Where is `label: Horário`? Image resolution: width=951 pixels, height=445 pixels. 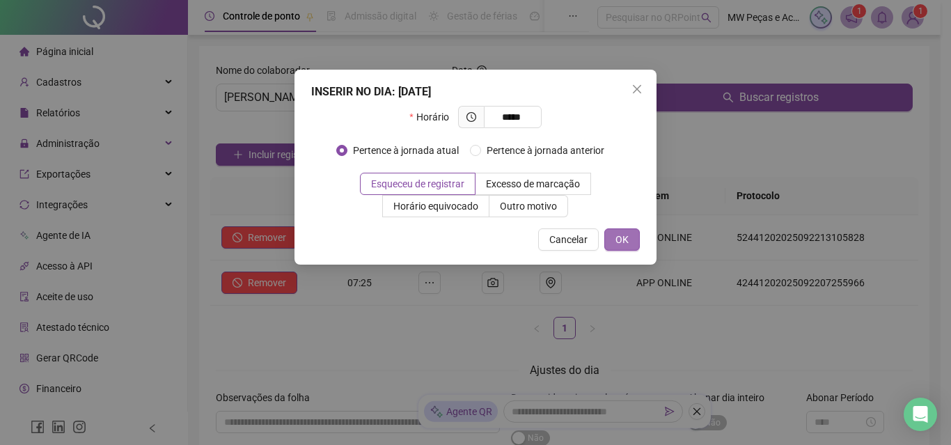
label: Horário is located at coordinates (433, 117).